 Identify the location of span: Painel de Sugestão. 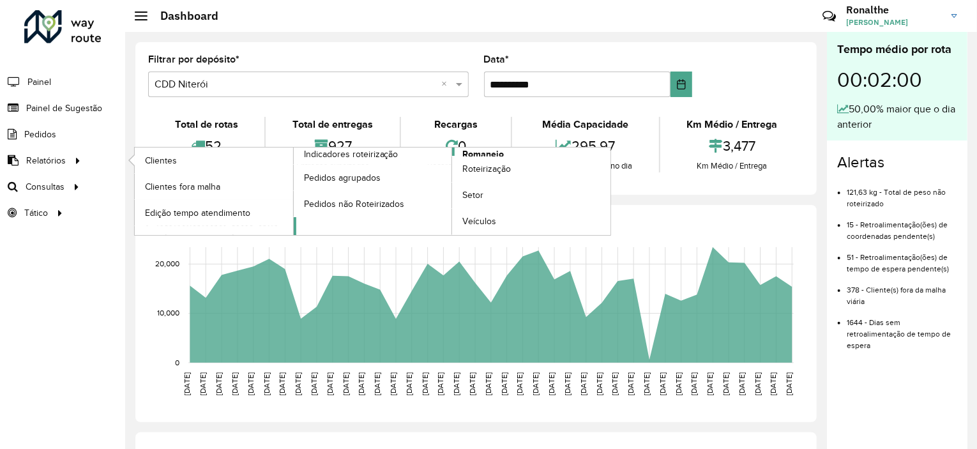
(64, 108).